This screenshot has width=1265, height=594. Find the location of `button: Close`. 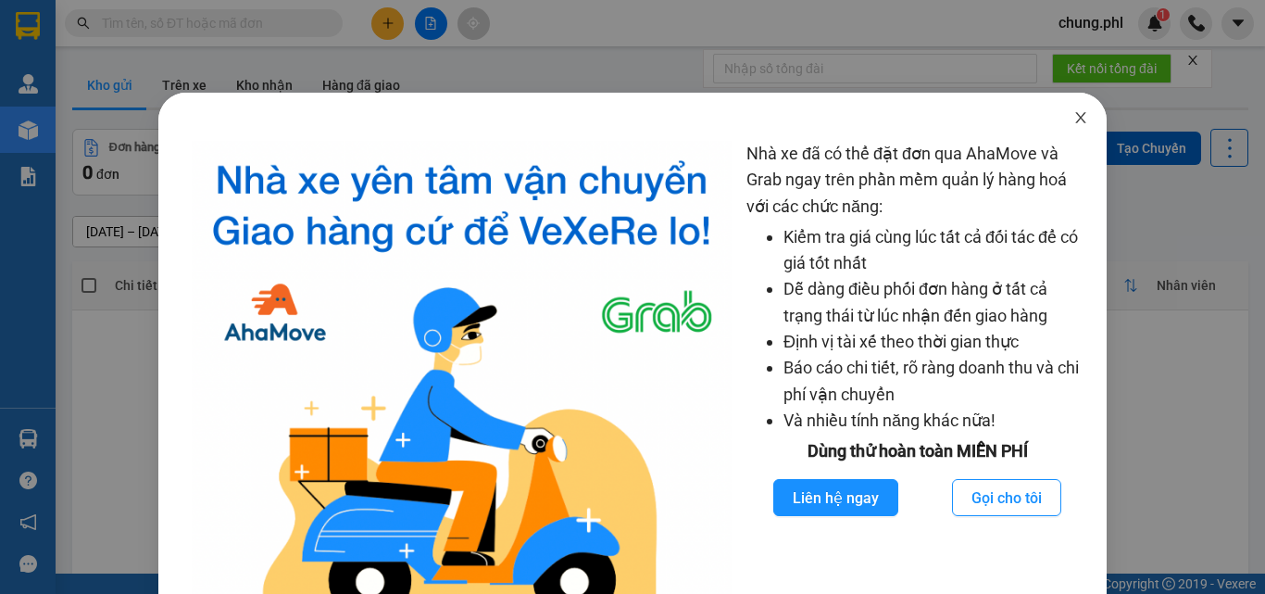

button: Close is located at coordinates (1081, 119).